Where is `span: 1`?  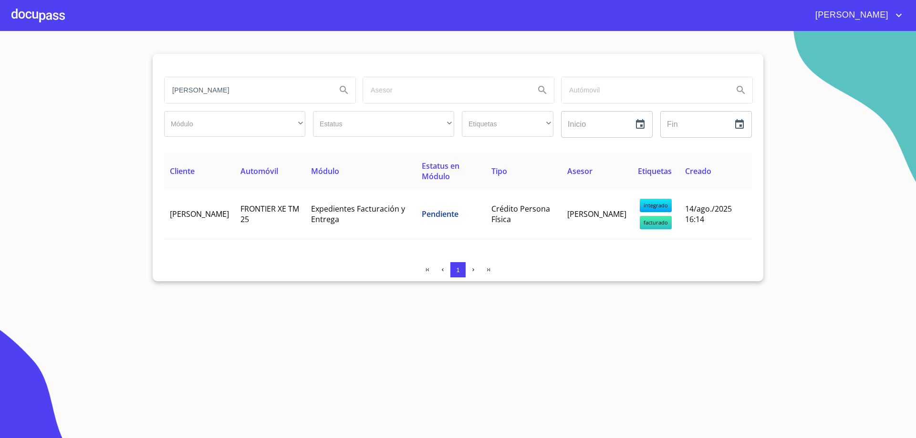
span: 1 is located at coordinates (458, 270).